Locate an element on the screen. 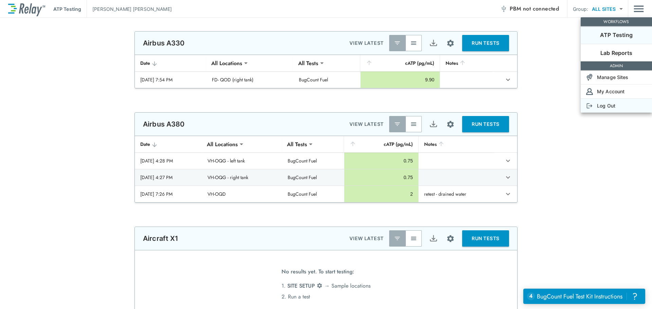 The width and height of the screenshot is (652, 309). p: My Account is located at coordinates (611, 91).